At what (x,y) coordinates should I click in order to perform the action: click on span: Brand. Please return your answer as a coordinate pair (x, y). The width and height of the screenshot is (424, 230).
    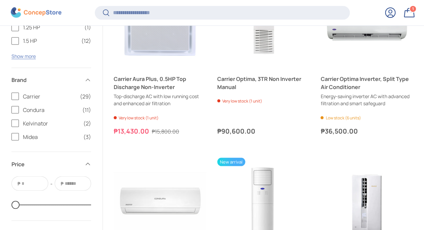
    Looking at the image, I should click on (46, 80).